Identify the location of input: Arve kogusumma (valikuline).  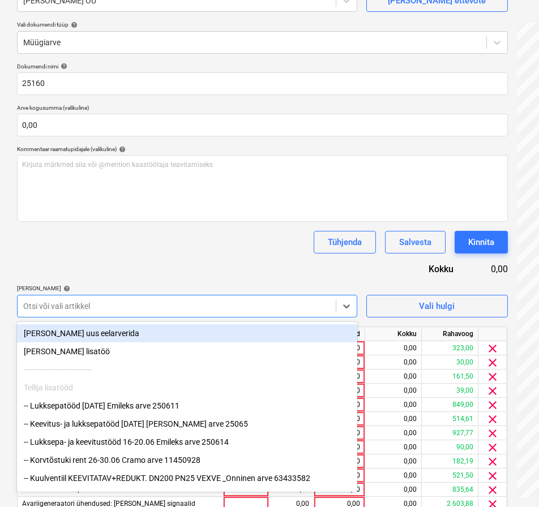
(262, 125).